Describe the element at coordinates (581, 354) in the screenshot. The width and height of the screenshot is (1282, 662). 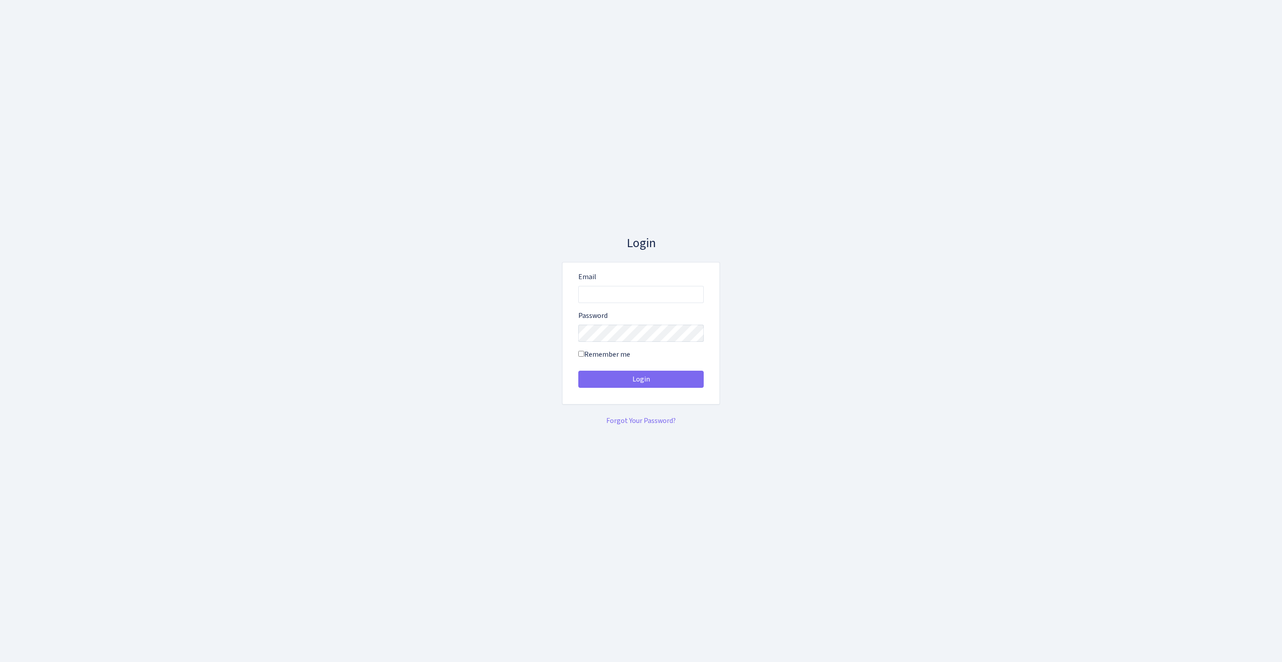
I see `input: Remember me` at that location.